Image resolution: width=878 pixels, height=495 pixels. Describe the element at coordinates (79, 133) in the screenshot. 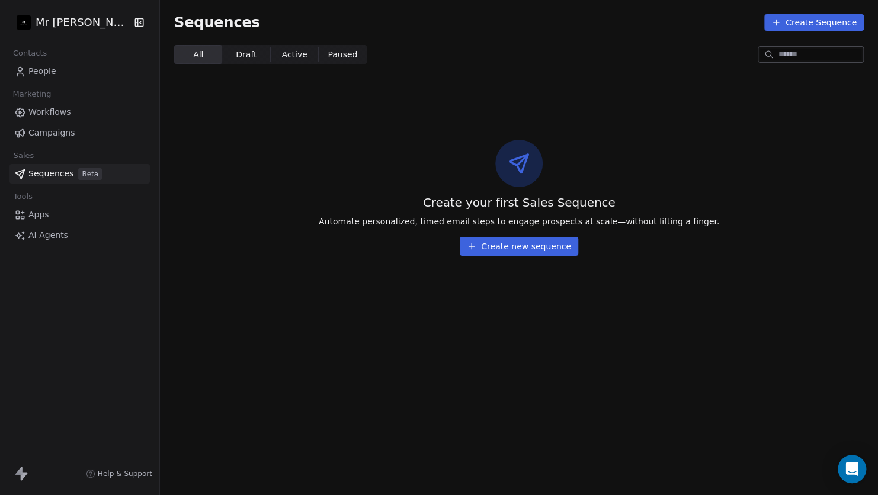

I see `a: Campaigns` at that location.